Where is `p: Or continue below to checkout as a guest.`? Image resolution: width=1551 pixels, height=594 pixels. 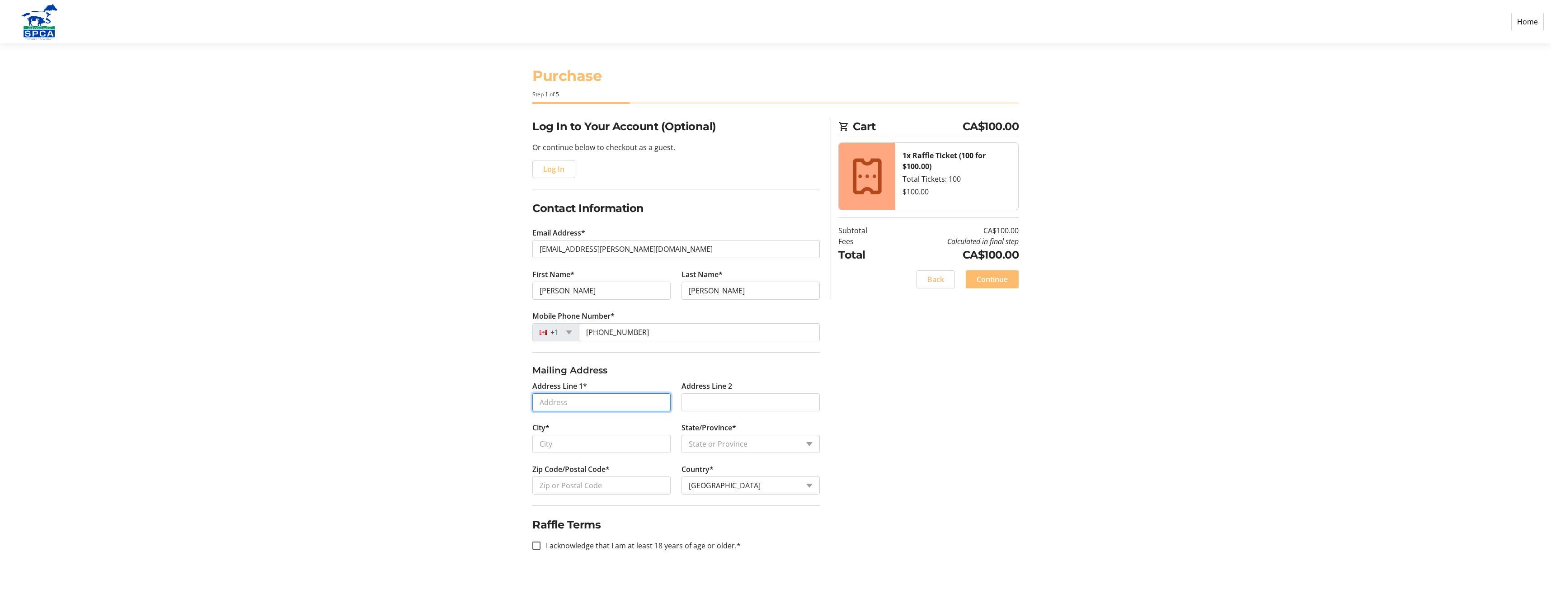 p: Or continue below to checkout as a guest. is located at coordinates (676, 147).